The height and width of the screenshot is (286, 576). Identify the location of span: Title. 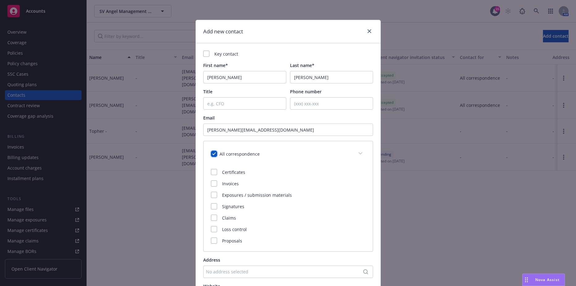
(208, 91).